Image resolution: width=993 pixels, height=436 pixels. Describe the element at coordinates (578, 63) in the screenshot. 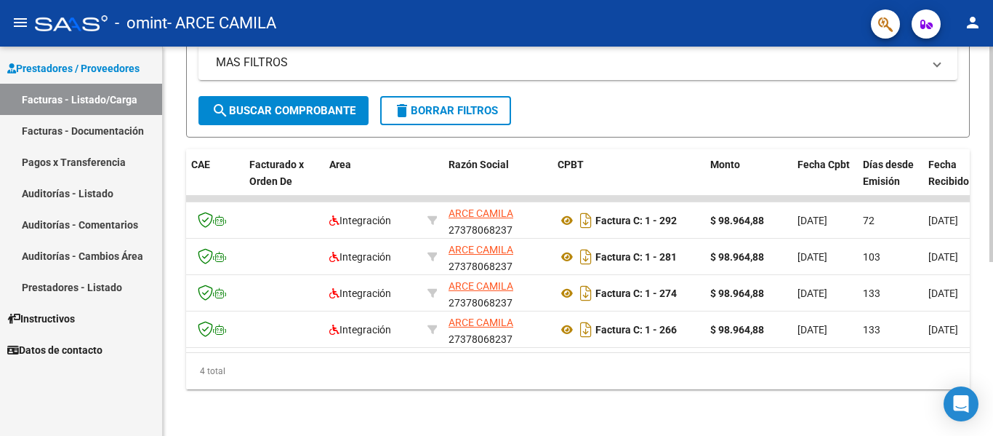

I see `mat-expansion-panel-header: MAS FILTROS` at that location.